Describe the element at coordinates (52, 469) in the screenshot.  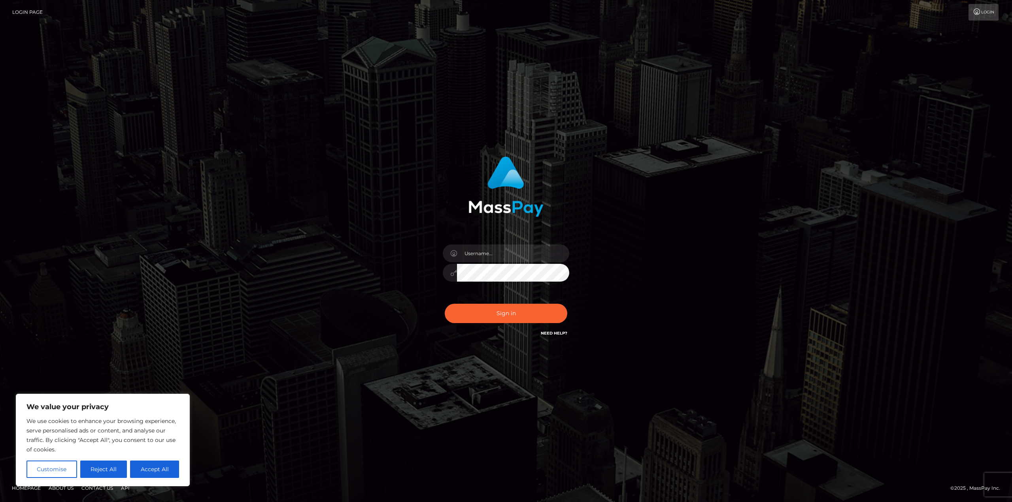
I see `button: Customise` at that location.